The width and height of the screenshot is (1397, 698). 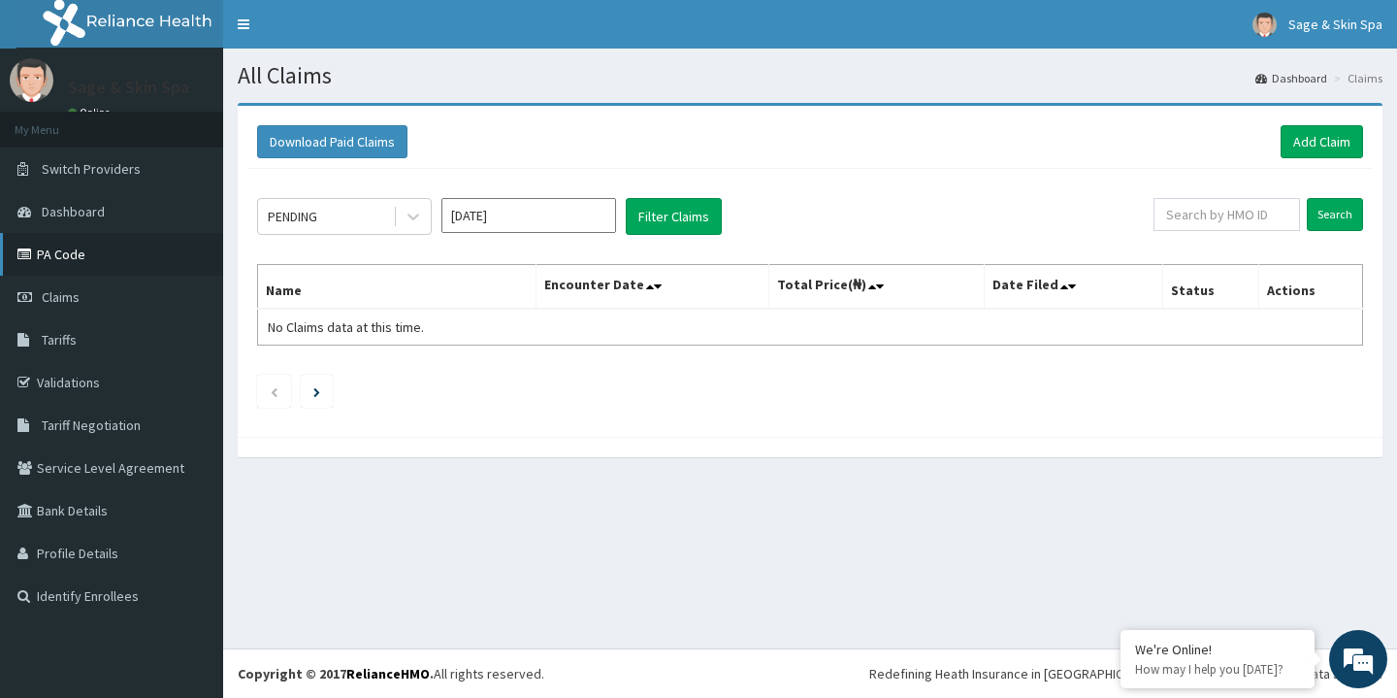 What do you see at coordinates (345, 327) in the screenshot?
I see `span: No Claims data at this time.` at bounding box center [345, 327].